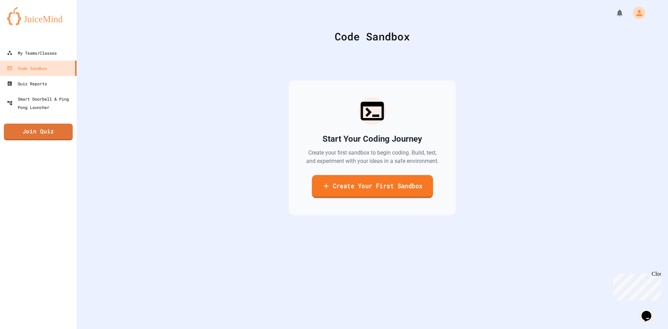  What do you see at coordinates (372, 157) in the screenshot?
I see `p: Create your first sandbox to begin coding. Build, test, and experiment with your ideas in a safe ...` at bounding box center [372, 157].